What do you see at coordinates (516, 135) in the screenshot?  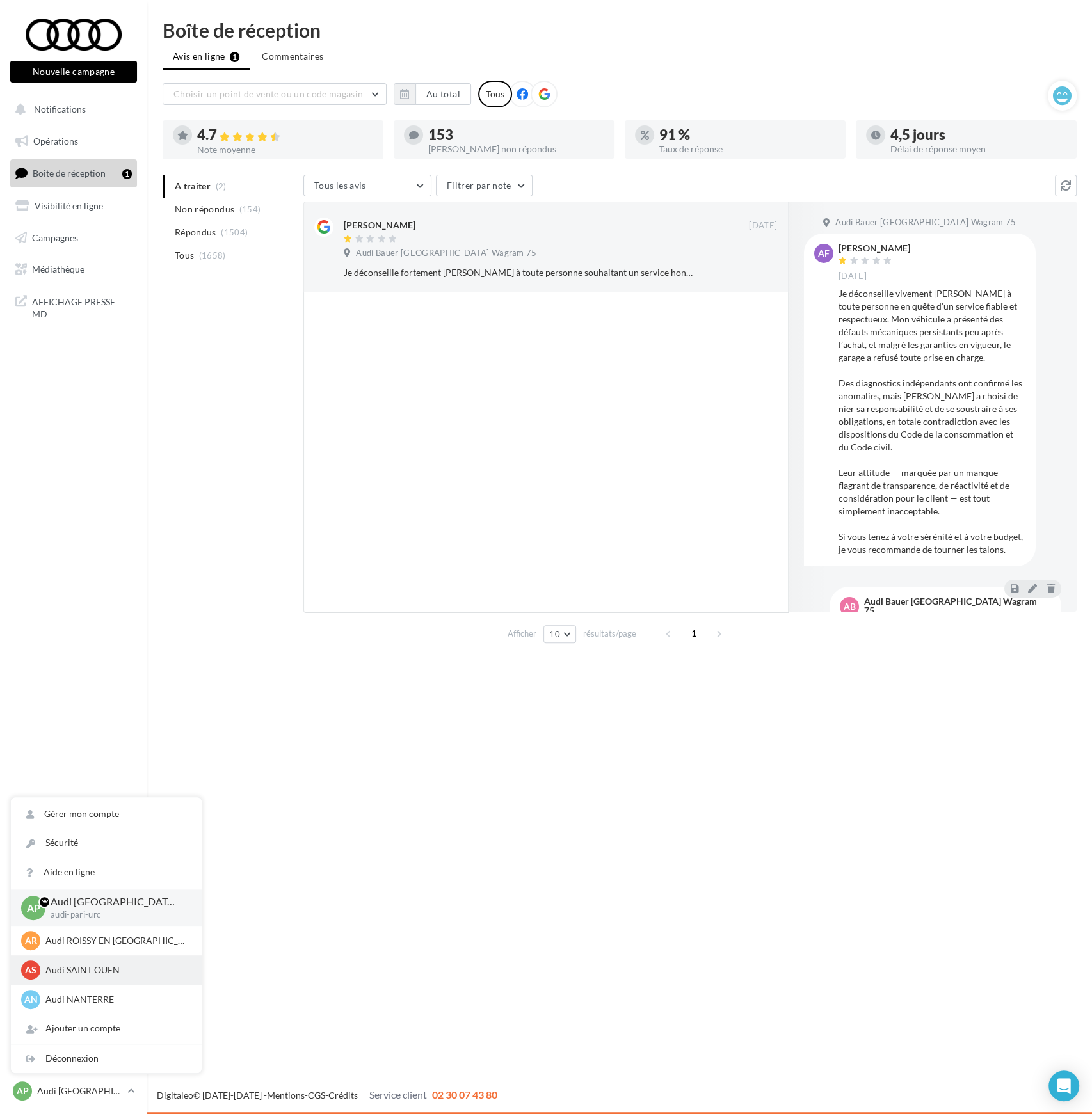 I see `div: 153` at bounding box center [516, 135].